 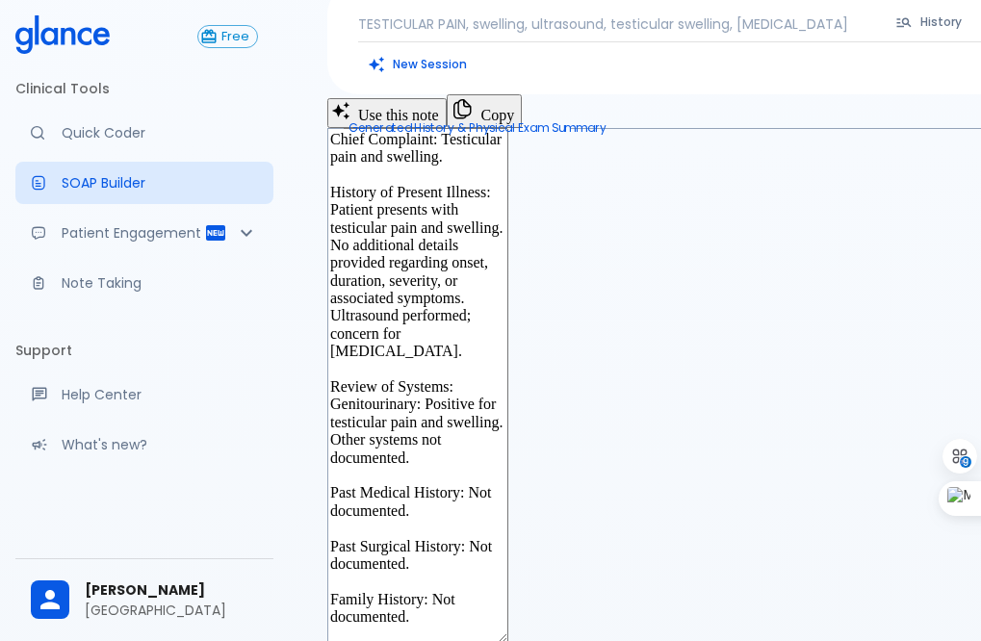 I want to click on p: What's new?, so click(x=160, y=445).